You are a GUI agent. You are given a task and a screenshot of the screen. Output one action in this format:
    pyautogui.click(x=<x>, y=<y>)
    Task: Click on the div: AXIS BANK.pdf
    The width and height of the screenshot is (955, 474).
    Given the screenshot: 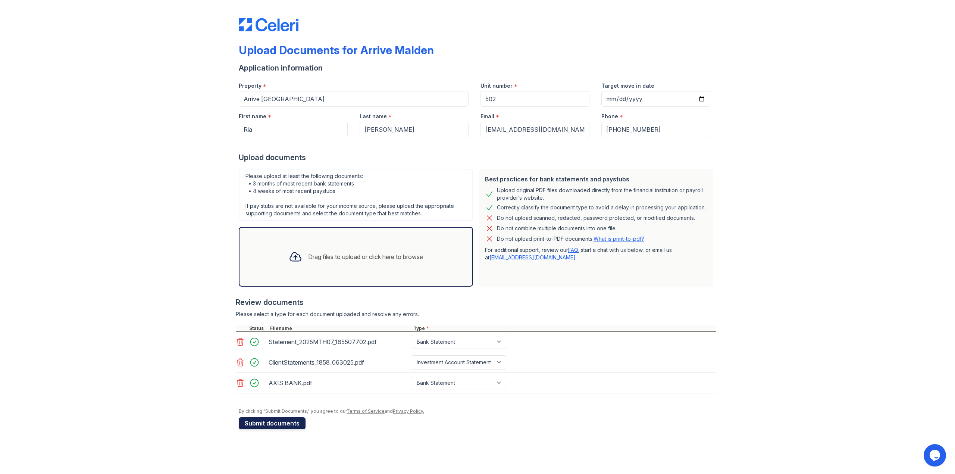 What is the action you would take?
    pyautogui.click(x=339, y=383)
    